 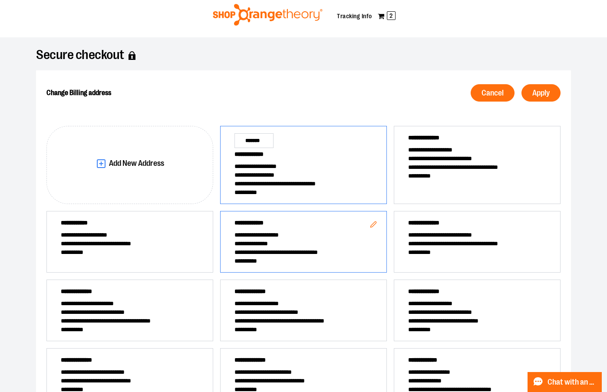 I want to click on span: Apply, so click(x=541, y=93).